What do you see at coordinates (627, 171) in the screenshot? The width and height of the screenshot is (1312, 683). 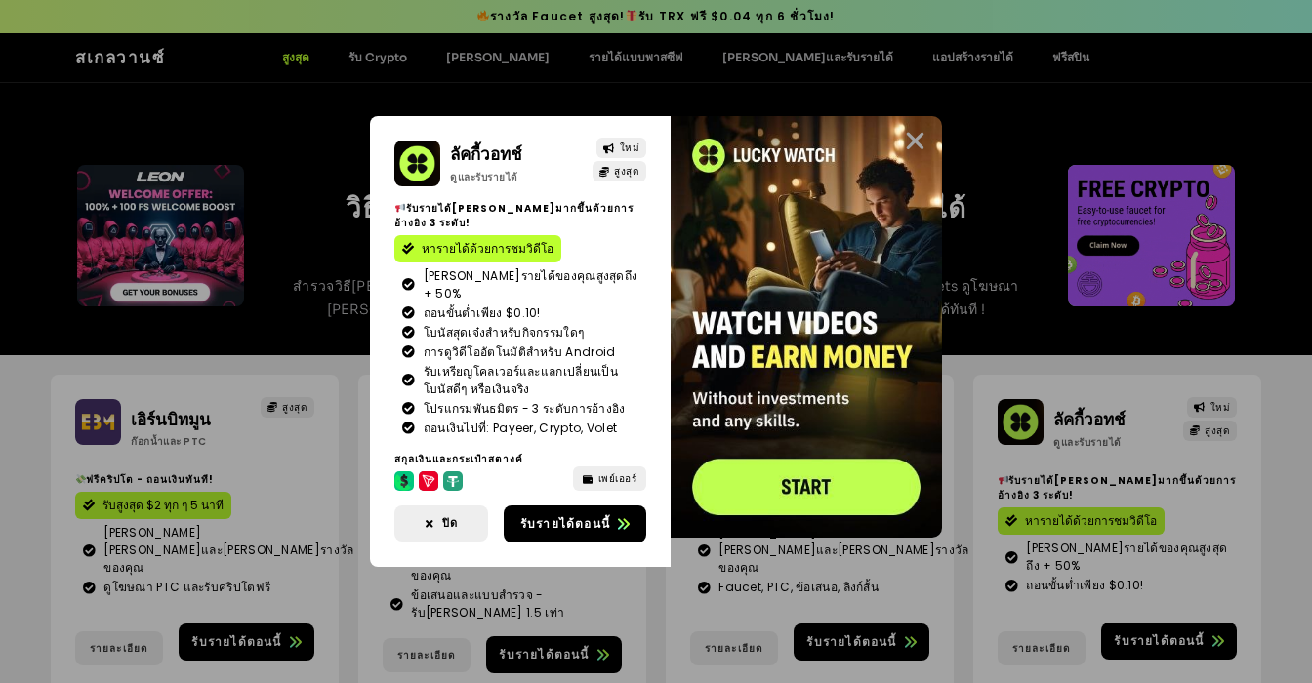 I see `font: สูงสุด` at bounding box center [627, 171].